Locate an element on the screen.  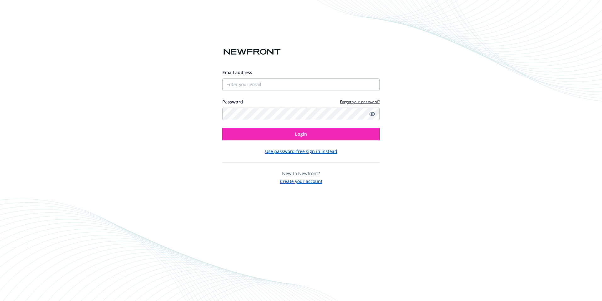
a: Show password is located at coordinates (372, 114).